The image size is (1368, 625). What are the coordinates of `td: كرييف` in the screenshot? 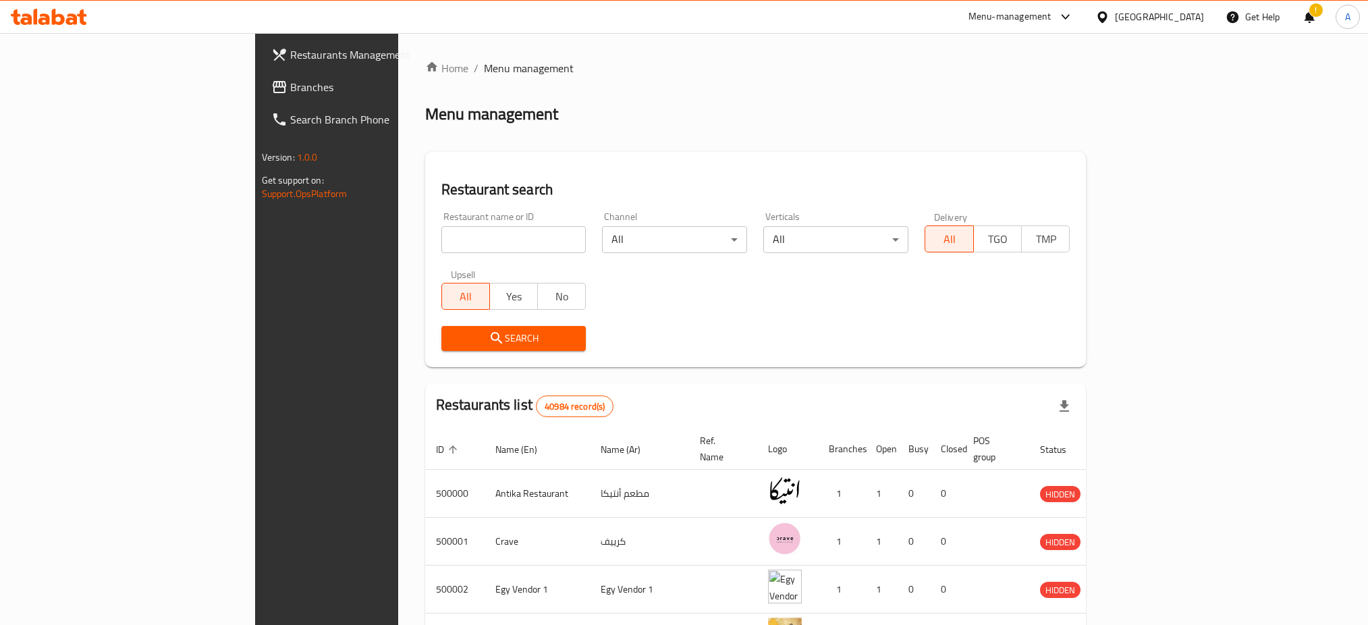 It's located at (639, 541).